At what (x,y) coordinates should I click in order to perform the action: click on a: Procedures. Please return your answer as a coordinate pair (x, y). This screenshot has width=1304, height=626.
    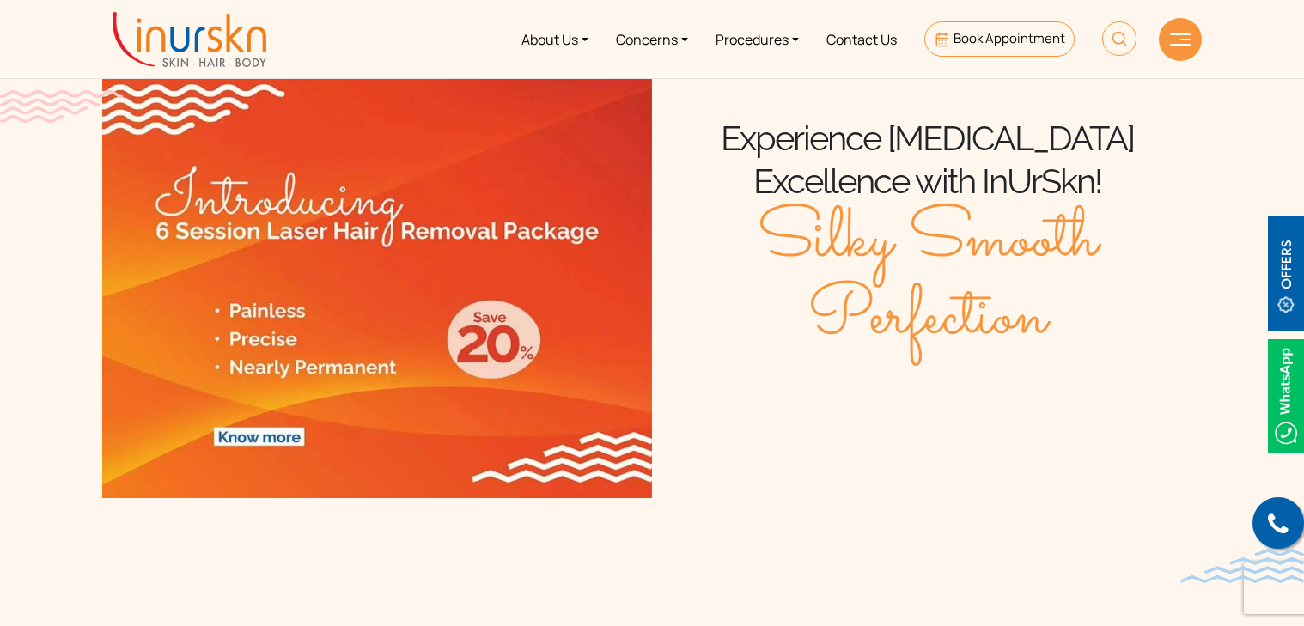
    Looking at the image, I should click on (757, 39).